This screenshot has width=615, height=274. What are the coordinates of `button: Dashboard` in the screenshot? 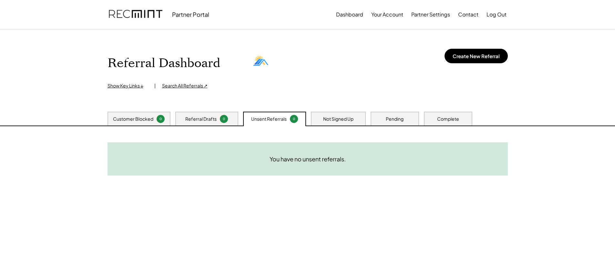 It's located at (350, 15).